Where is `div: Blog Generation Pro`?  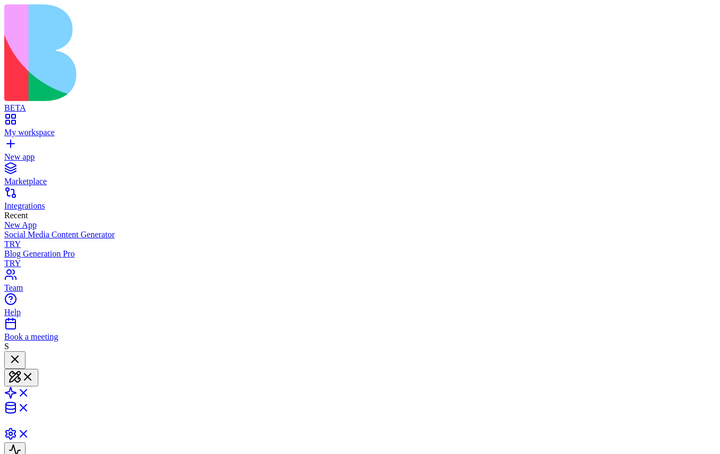 div: Blog Generation Pro is located at coordinates (360, 254).